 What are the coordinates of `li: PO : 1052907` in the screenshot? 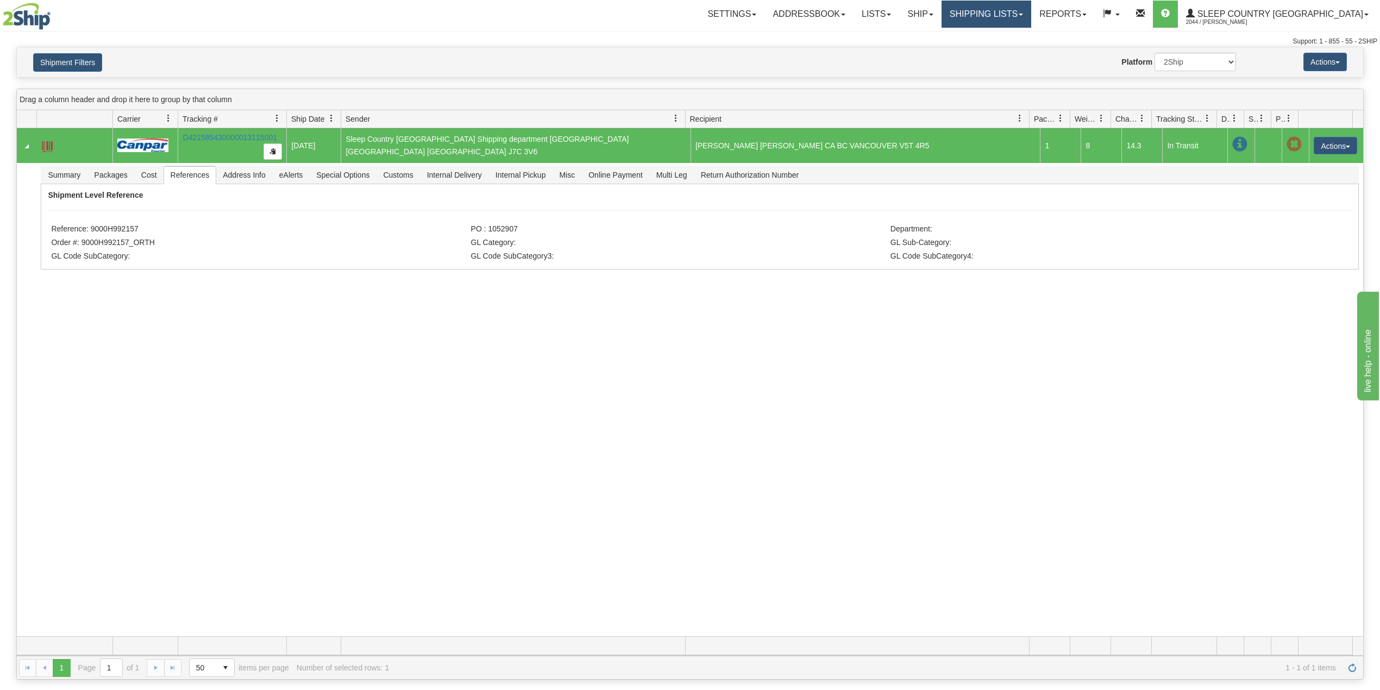 It's located at (679, 230).